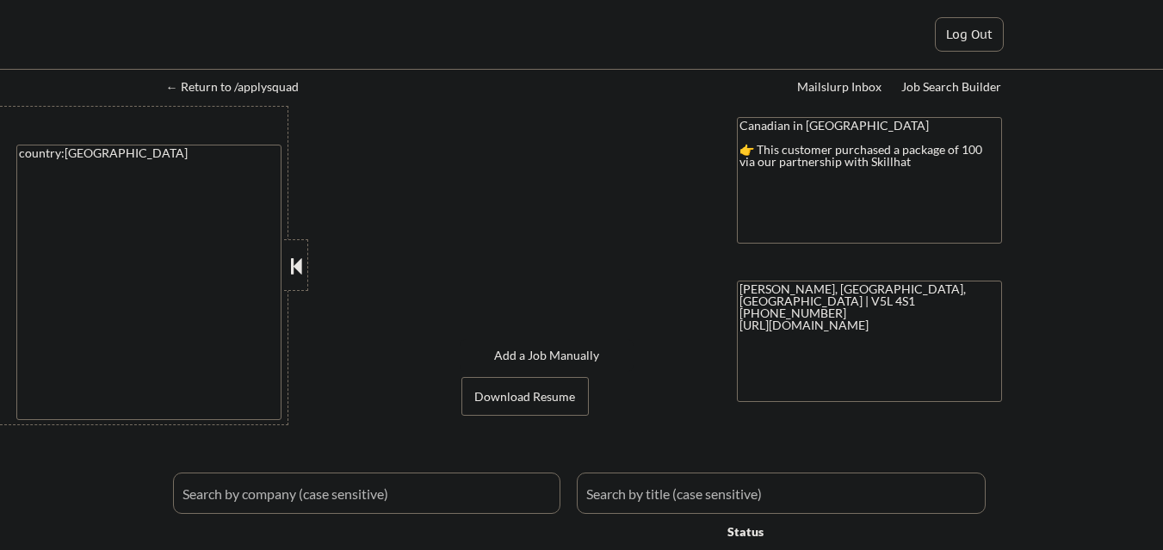  Describe the element at coordinates (801, 531) in the screenshot. I see `div: Status` at that location.